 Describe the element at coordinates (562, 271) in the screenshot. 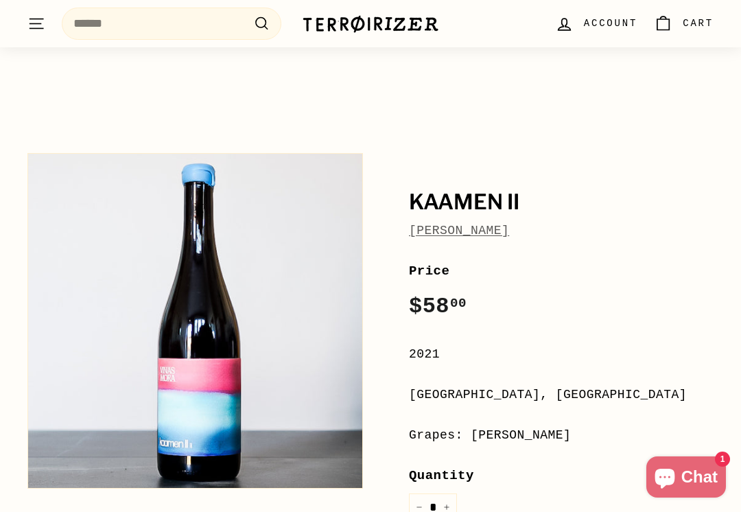

I see `label: Price` at that location.